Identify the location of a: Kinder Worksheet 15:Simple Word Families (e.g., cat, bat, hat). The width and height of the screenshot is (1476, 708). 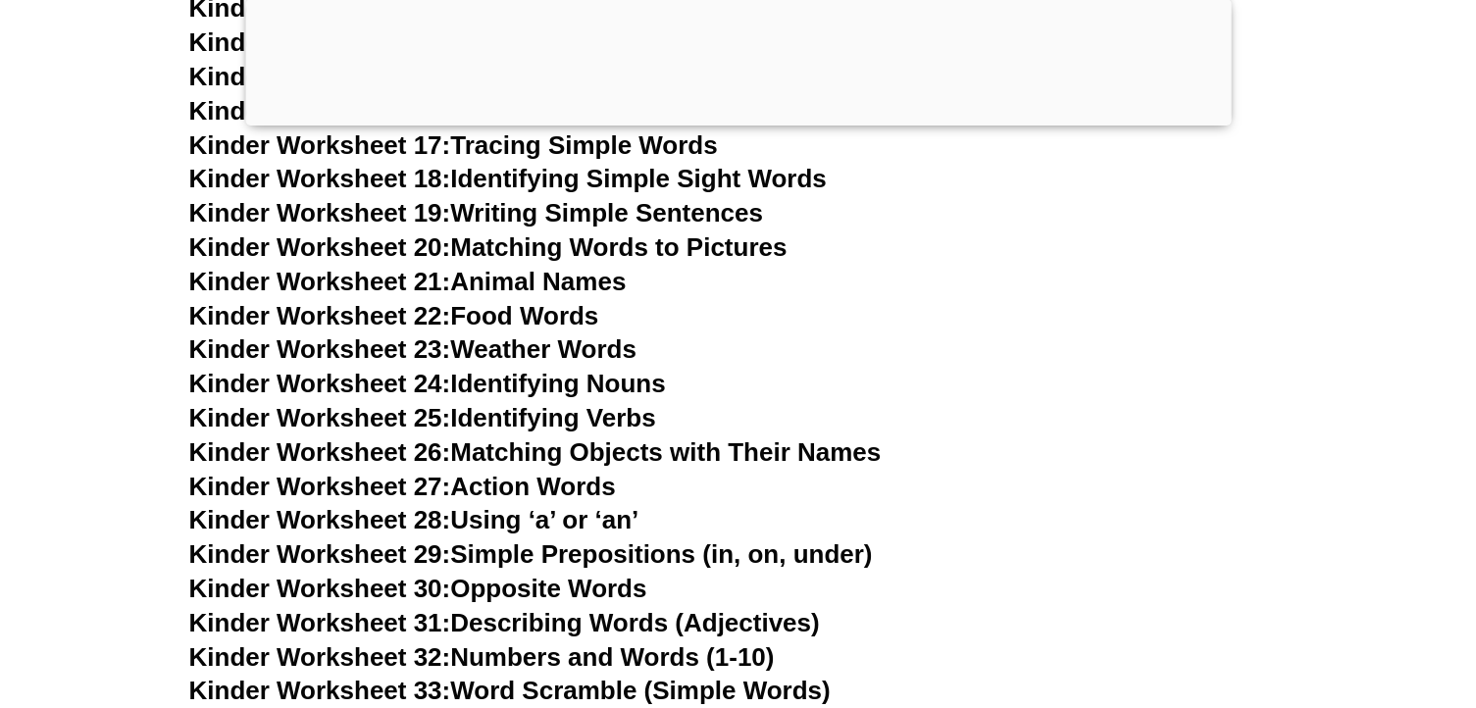
(564, 76).